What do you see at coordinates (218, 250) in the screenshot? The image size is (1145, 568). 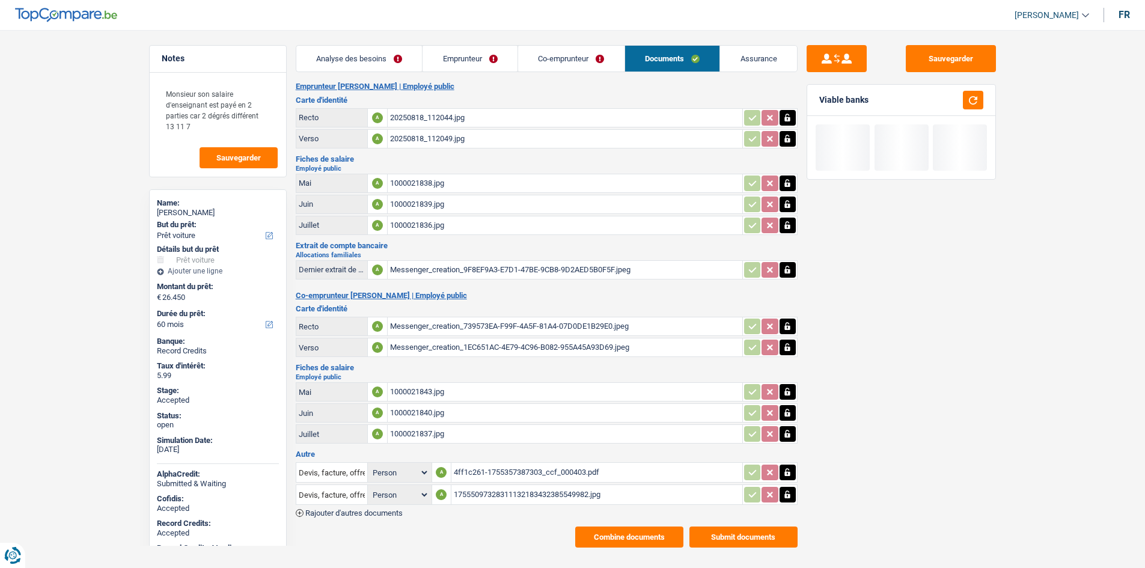 I see `div: Détails but du prêt` at bounding box center [218, 250].